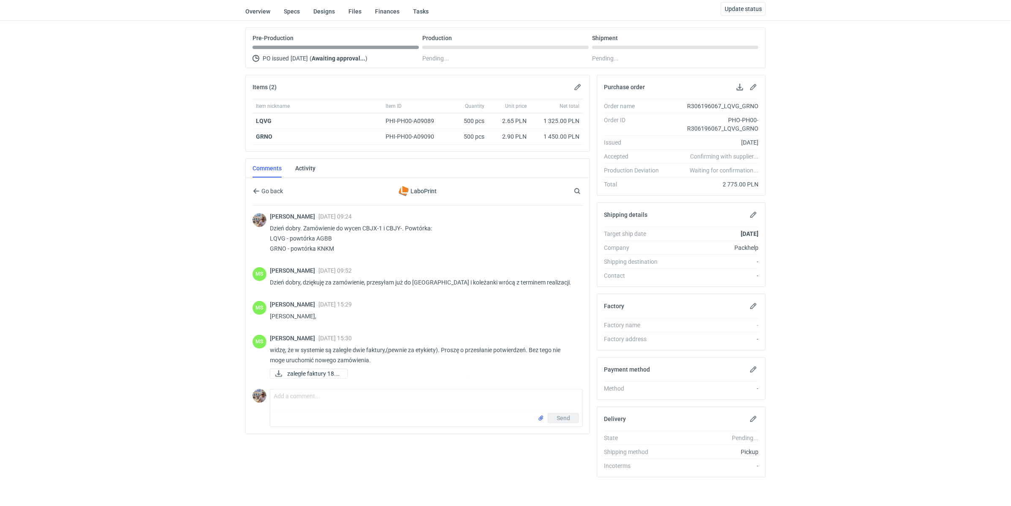 Image resolution: width=1011 pixels, height=506 pixels. What do you see at coordinates (556, 136) in the screenshot?
I see `div: 1 450.00 PLN` at bounding box center [556, 136].